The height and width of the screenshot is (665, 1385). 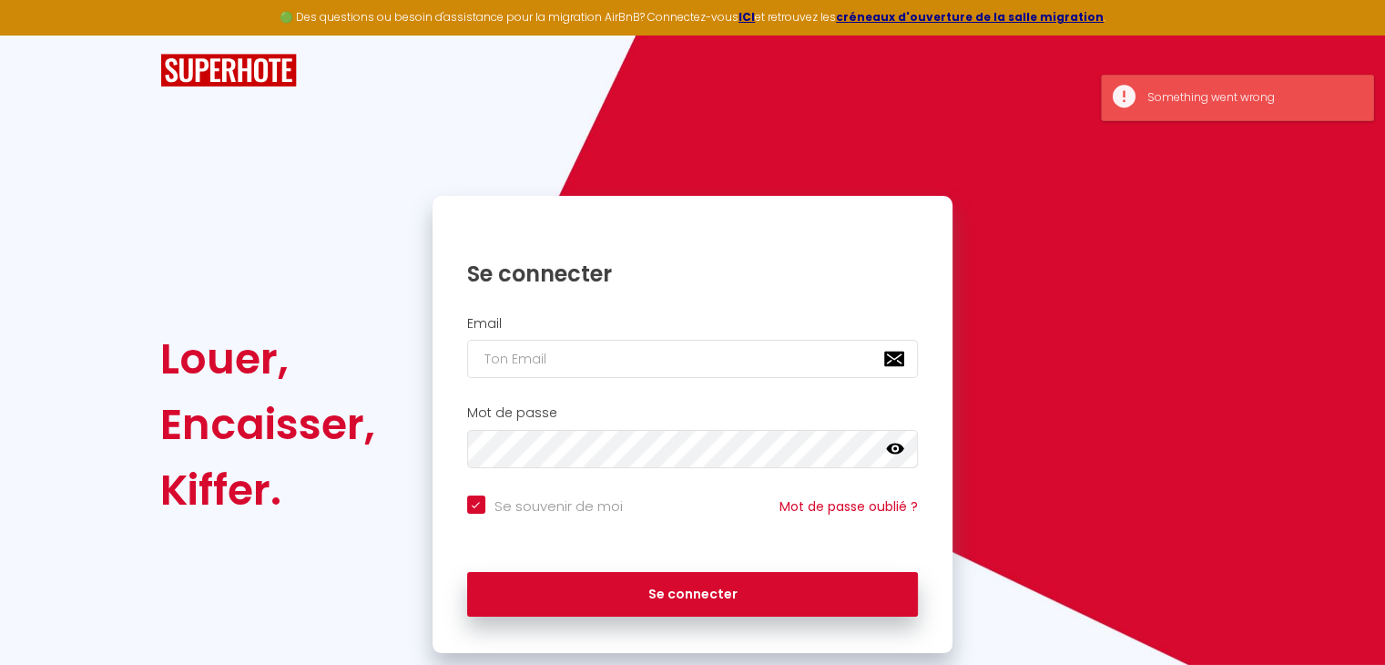 What do you see at coordinates (1251, 97) in the screenshot?
I see `div: Something went wrong` at bounding box center [1251, 97].